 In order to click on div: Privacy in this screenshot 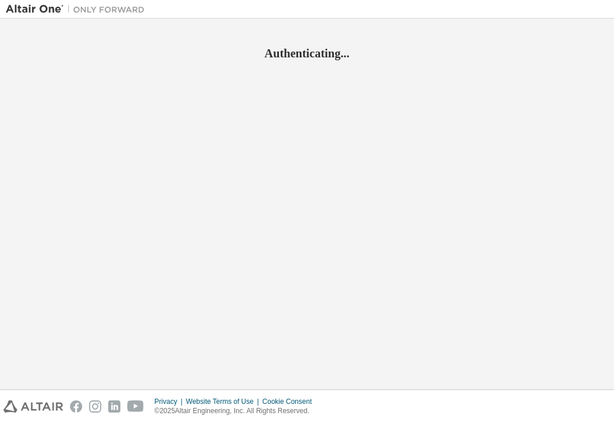, I will do `click(170, 401)`.